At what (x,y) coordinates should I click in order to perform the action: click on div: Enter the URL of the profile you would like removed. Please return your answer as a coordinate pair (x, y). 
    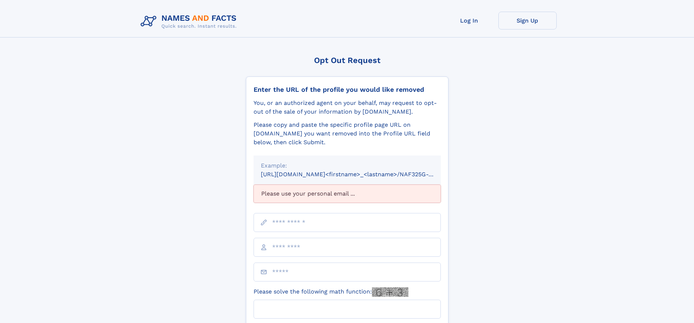
    Looking at the image, I should click on (347, 90).